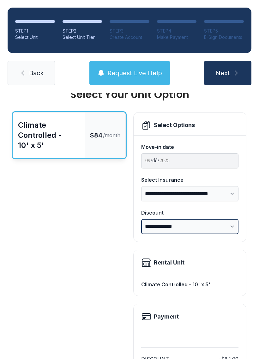 The image size is (259, 359). Describe the element at coordinates (223, 73) in the screenshot. I see `span: Next` at that location.